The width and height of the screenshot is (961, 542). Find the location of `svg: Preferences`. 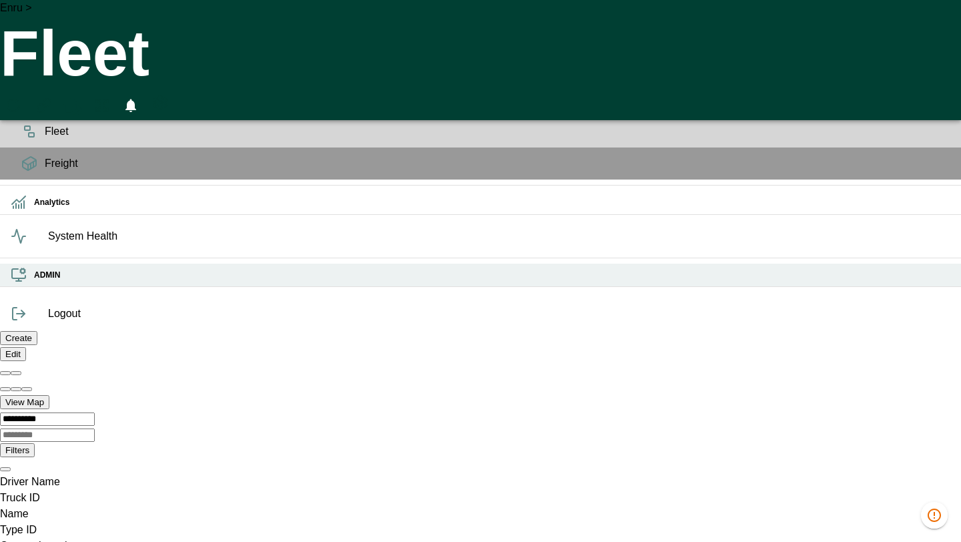

svg: Preferences is located at coordinates (160, 103).